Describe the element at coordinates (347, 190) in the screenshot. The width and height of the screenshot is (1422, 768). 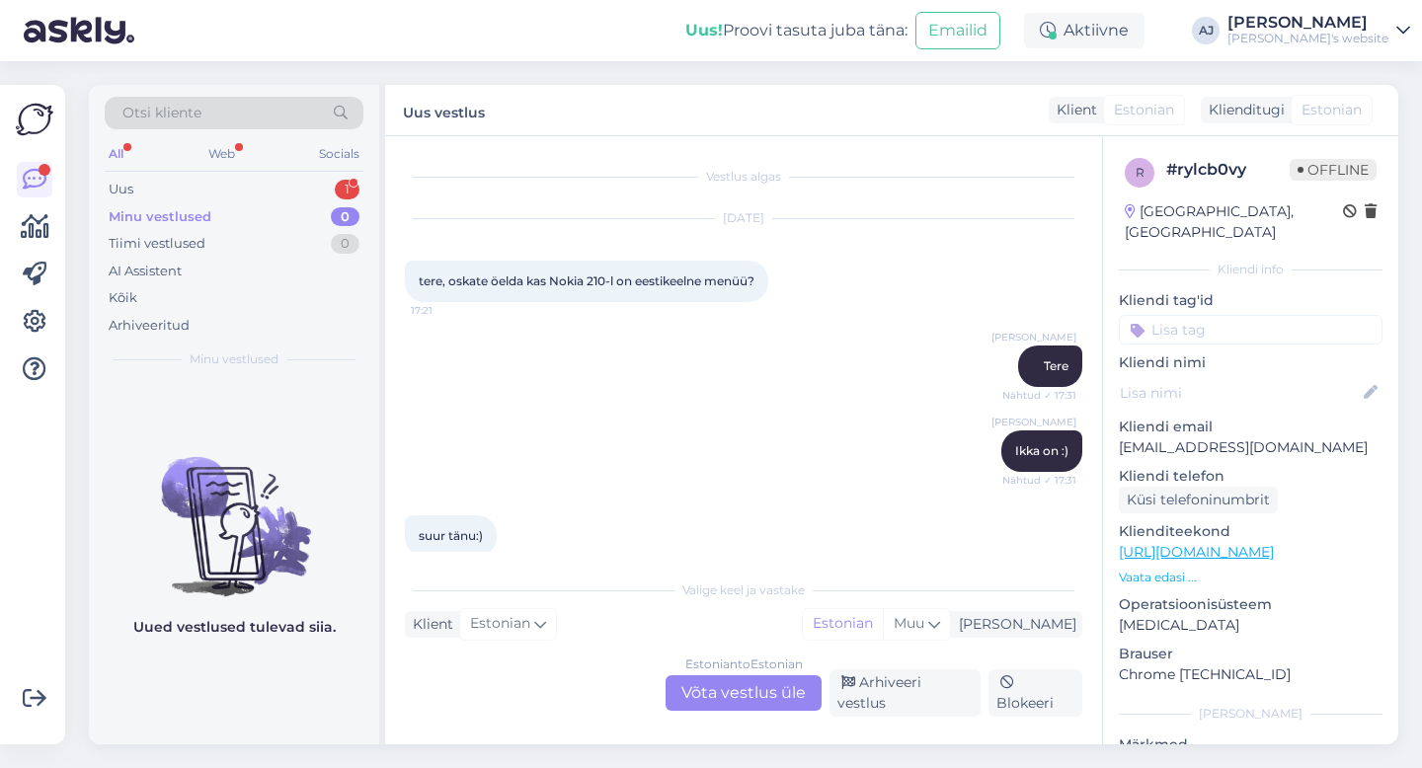
I see `div: 1` at that location.